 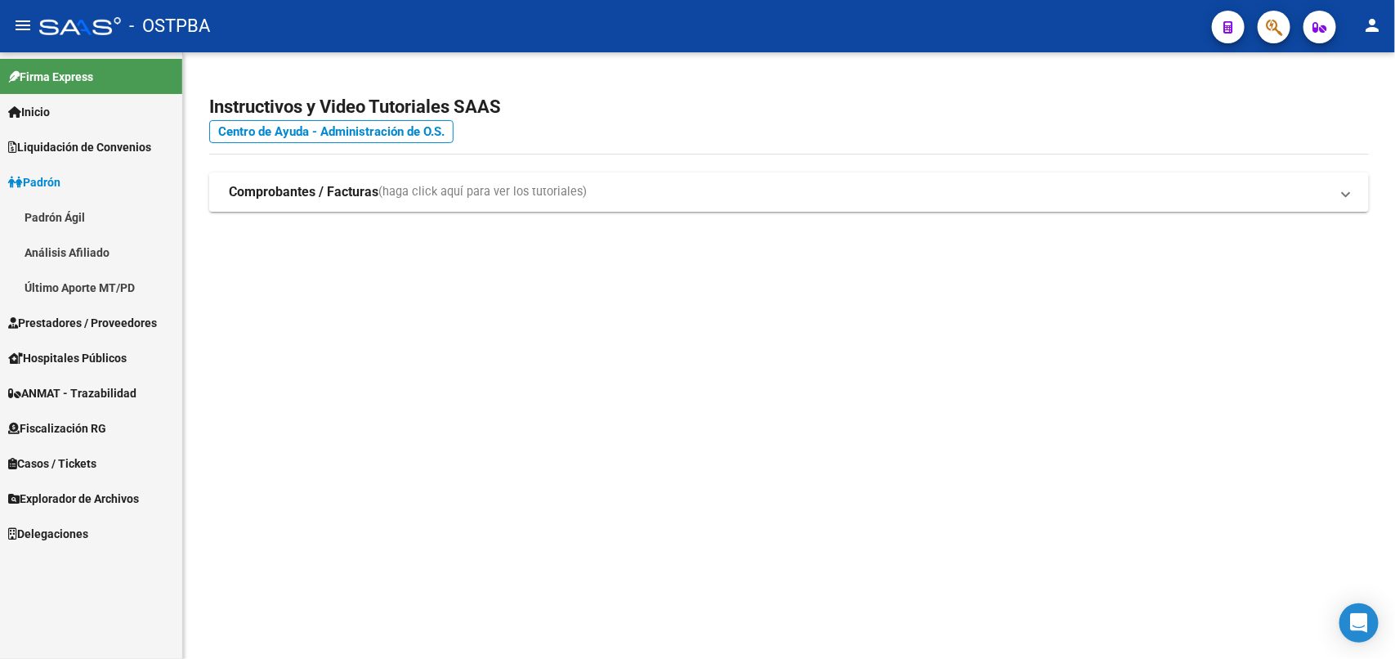 What do you see at coordinates (67, 358) in the screenshot?
I see `span: Hospitales Públicos` at bounding box center [67, 358].